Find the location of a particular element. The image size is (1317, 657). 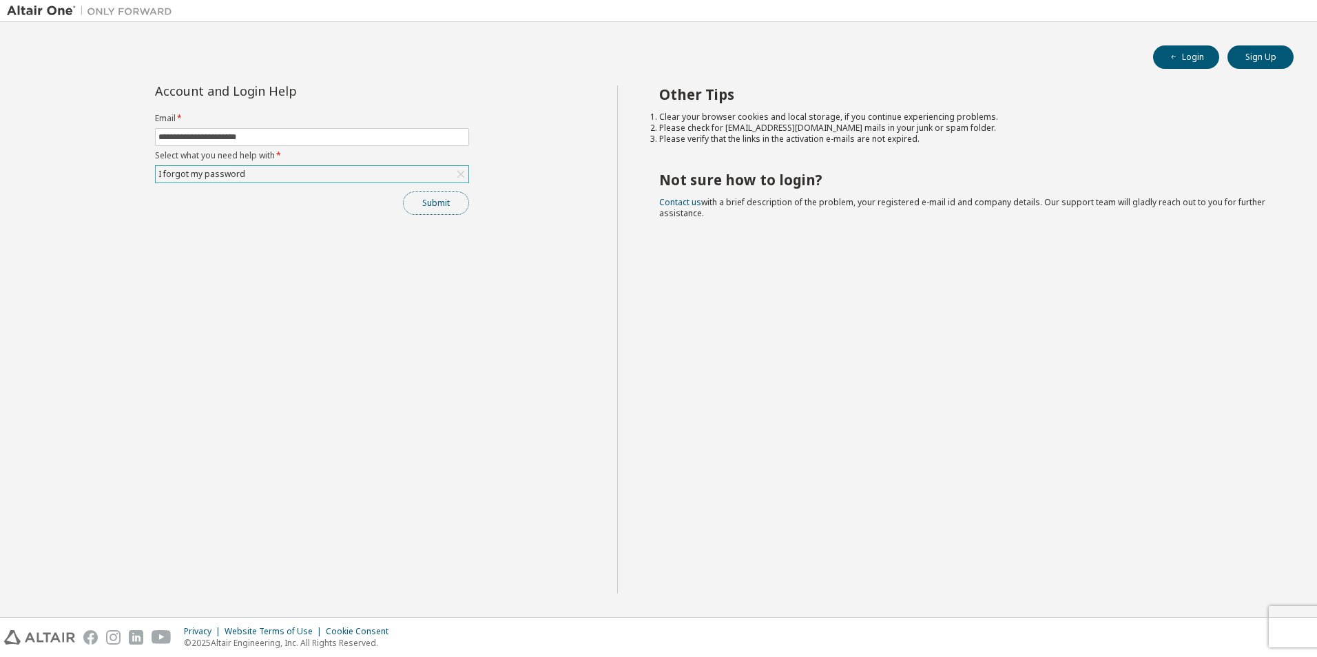

div: Cookie Consent is located at coordinates (361, 632).